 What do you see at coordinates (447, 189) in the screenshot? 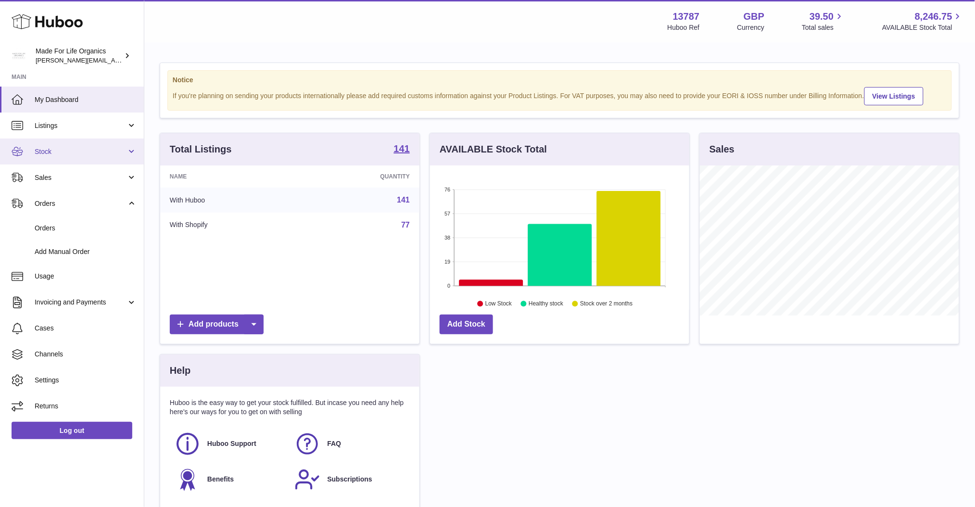
I see `text: 76` at bounding box center [447, 189].